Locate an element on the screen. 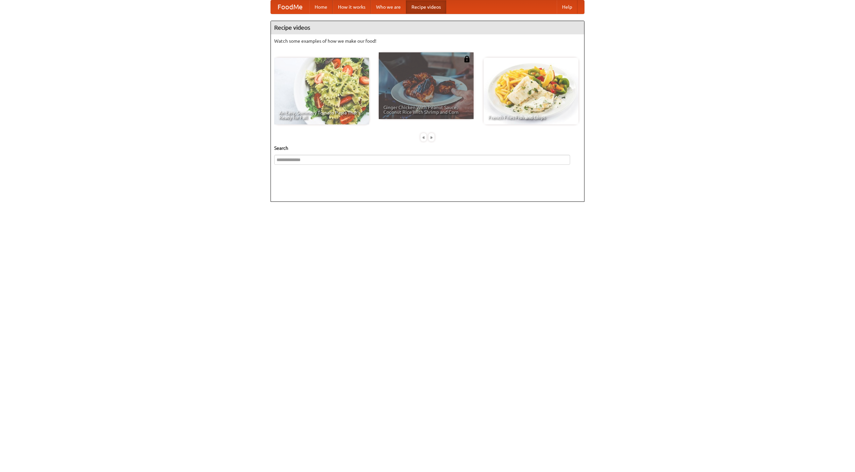 This screenshot has height=472, width=855. a: FoodMe is located at coordinates (290, 7).